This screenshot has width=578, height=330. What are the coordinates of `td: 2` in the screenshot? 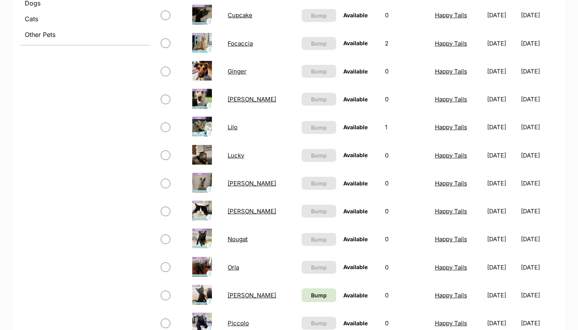 It's located at (406, 43).